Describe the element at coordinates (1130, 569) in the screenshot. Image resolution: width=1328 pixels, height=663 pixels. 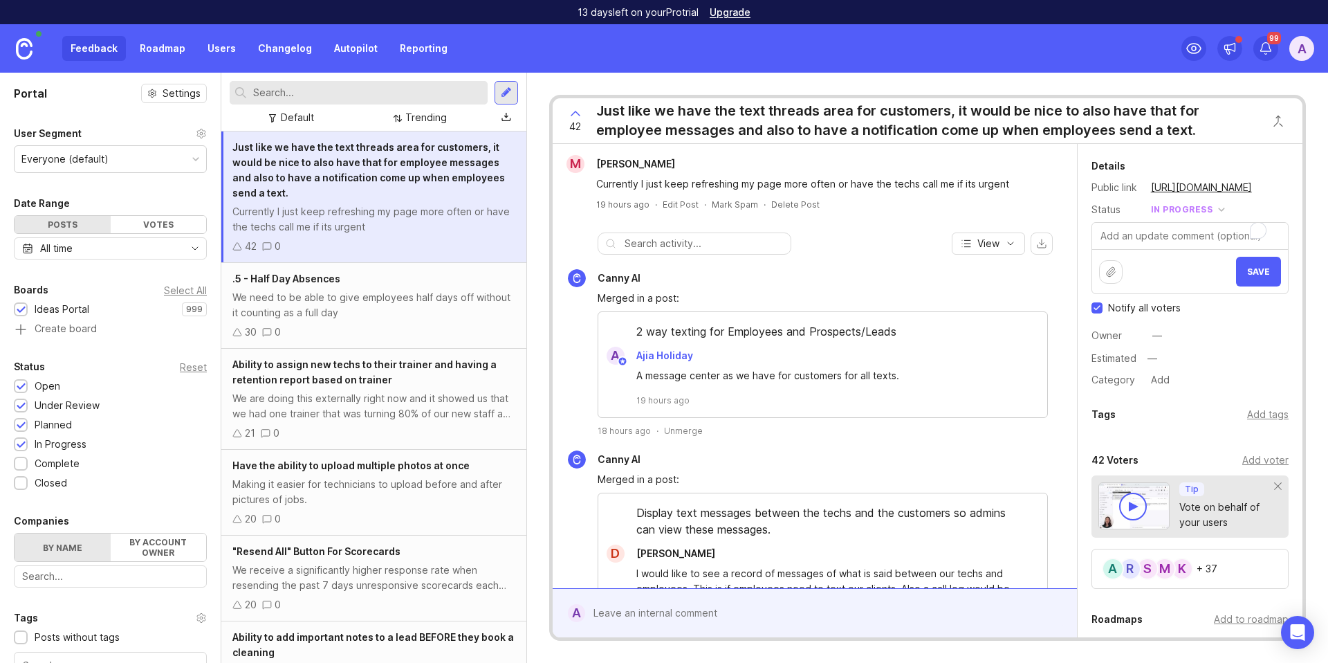
I see `div: R` at that location.